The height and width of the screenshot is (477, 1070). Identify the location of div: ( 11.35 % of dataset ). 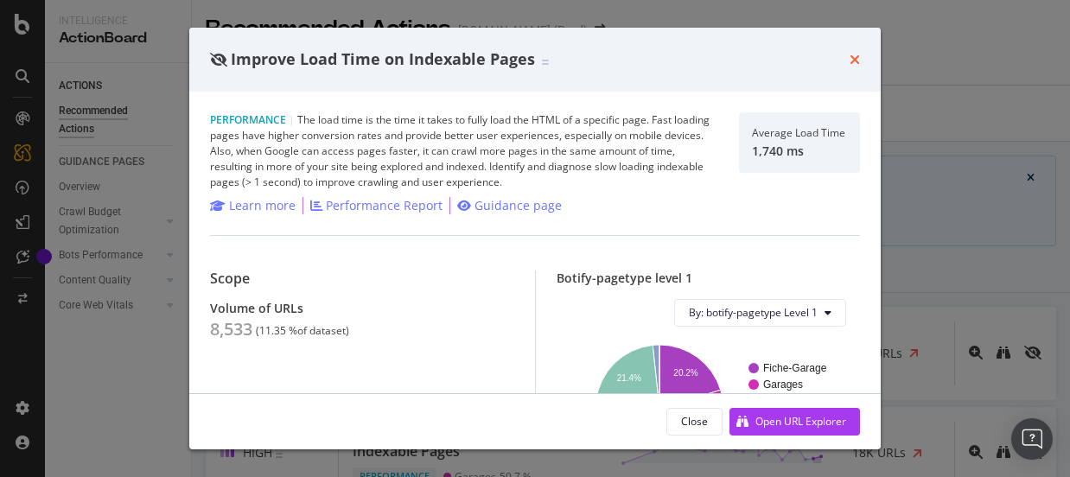
(302, 331).